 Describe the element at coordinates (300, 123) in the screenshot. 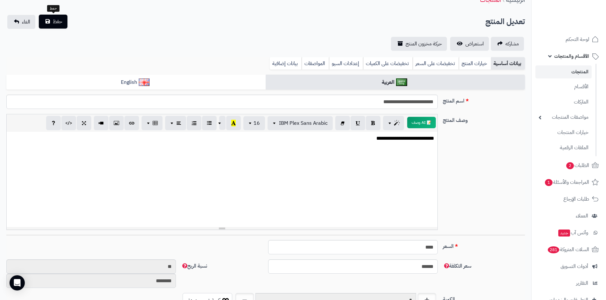

I see `button: IBM Plex Sans Arabic` at that location.